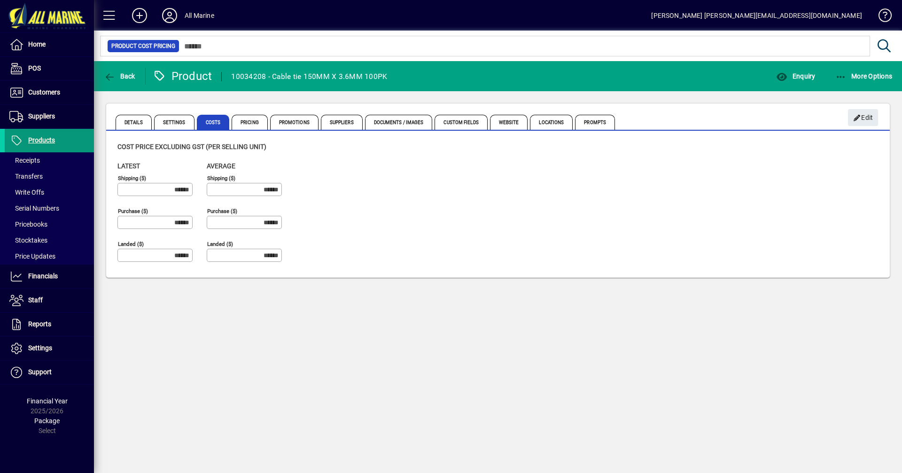 The image size is (902, 473). Describe the element at coordinates (881, 17) in the screenshot. I see `a: Knowledge Base` at that location.